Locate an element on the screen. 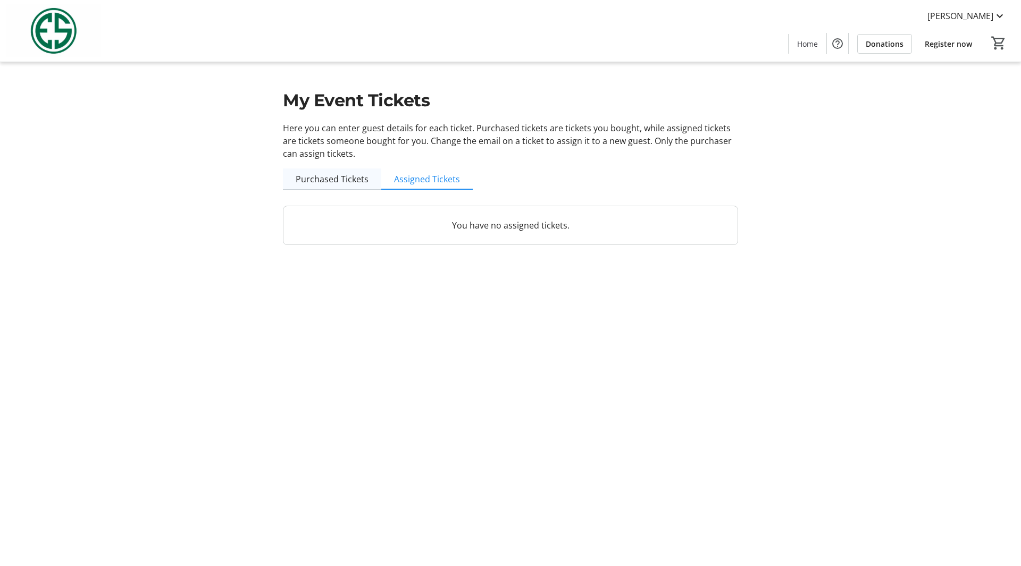  span: Home is located at coordinates (807, 44).